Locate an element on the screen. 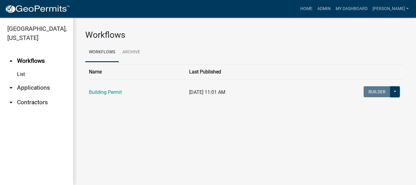 This screenshot has width=416, height=185. th: Last Published is located at coordinates (240, 72).